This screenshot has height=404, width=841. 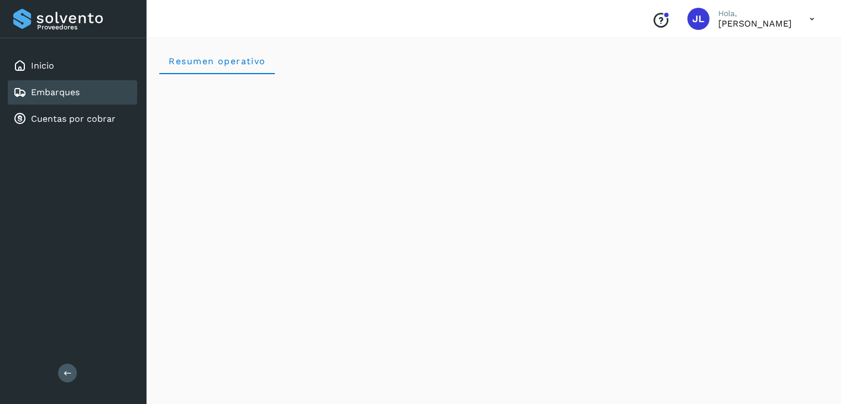 I want to click on a: Cuentas por cobrar, so click(x=73, y=118).